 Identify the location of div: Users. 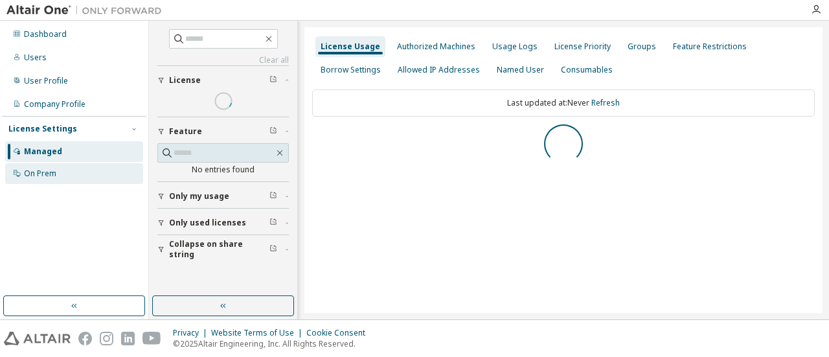
(35, 58).